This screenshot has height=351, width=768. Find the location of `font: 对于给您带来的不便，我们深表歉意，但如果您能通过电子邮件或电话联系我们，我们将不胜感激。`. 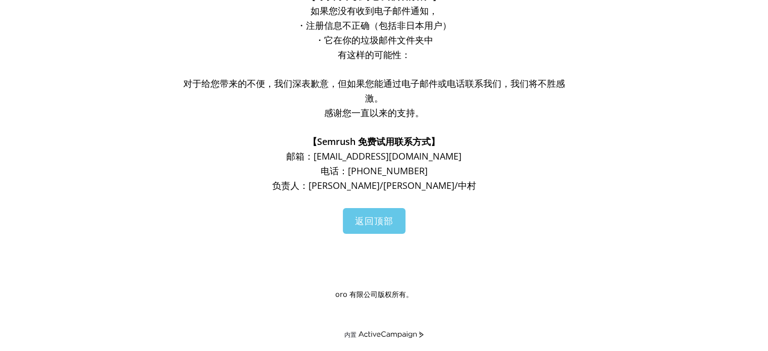

font: 对于给您带来的不便，我们深表歉意，但如果您能通过电子邮件或电话联系我们，我们将不胜感激。 is located at coordinates (374, 90).